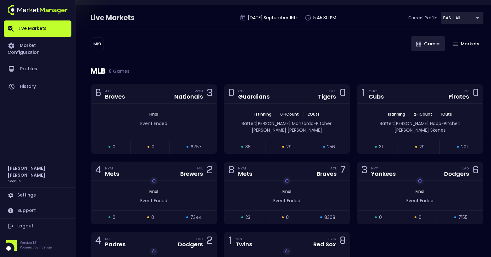 Image resolution: width=491 pixels, height=257 pixels. What do you see at coordinates (199, 91) in the screenshot?
I see `div: WSH` at bounding box center [199, 91].